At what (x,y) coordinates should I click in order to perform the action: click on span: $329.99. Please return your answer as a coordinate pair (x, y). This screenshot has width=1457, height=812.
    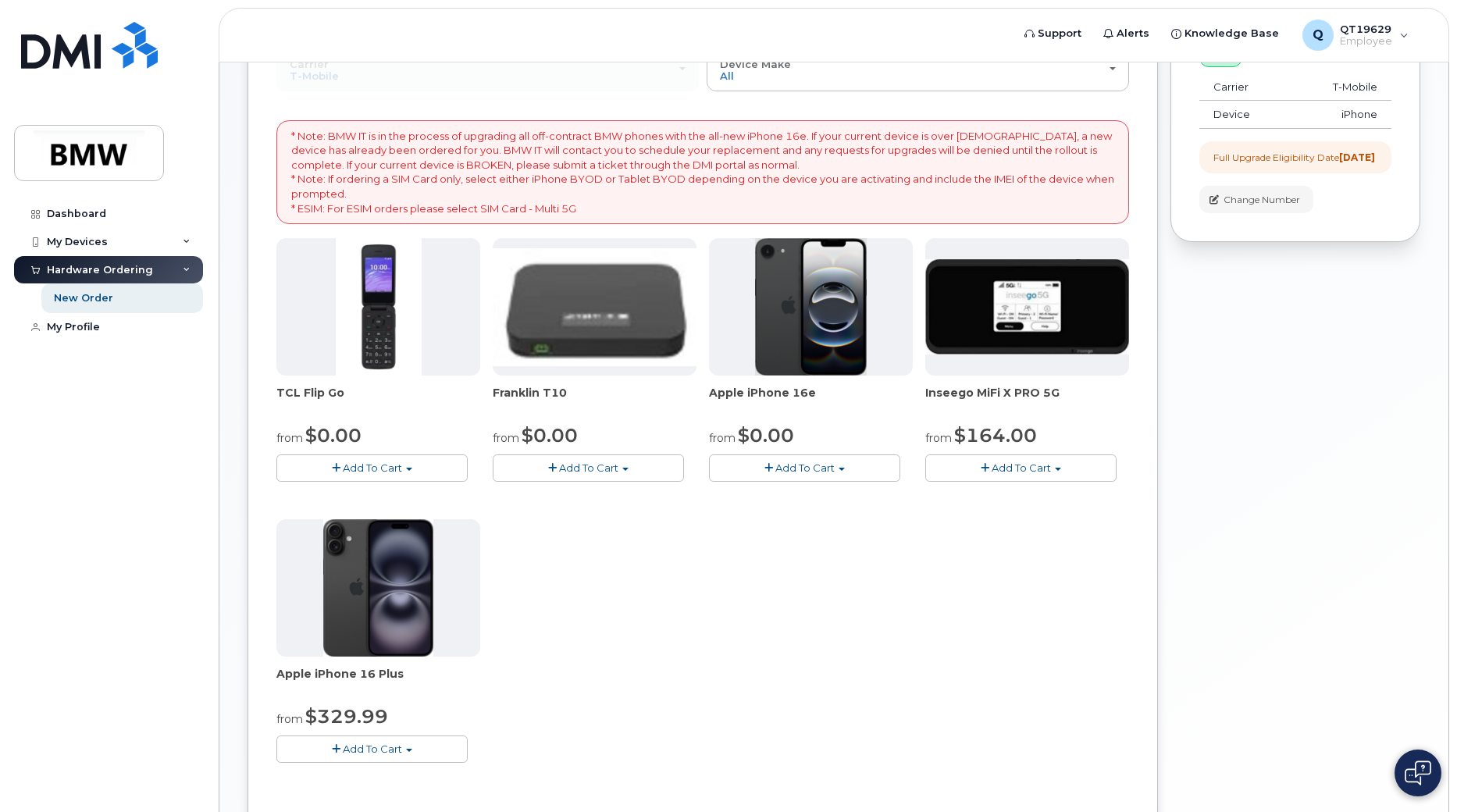
    Looking at the image, I should click on (347, 716).